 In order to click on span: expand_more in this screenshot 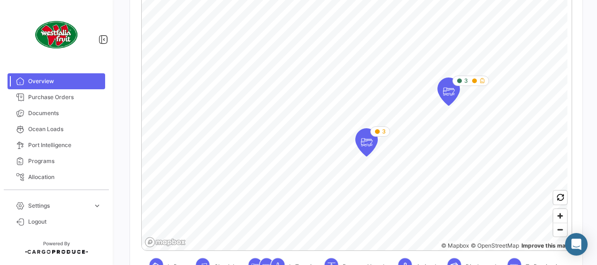, I will do `click(97, 206)`.